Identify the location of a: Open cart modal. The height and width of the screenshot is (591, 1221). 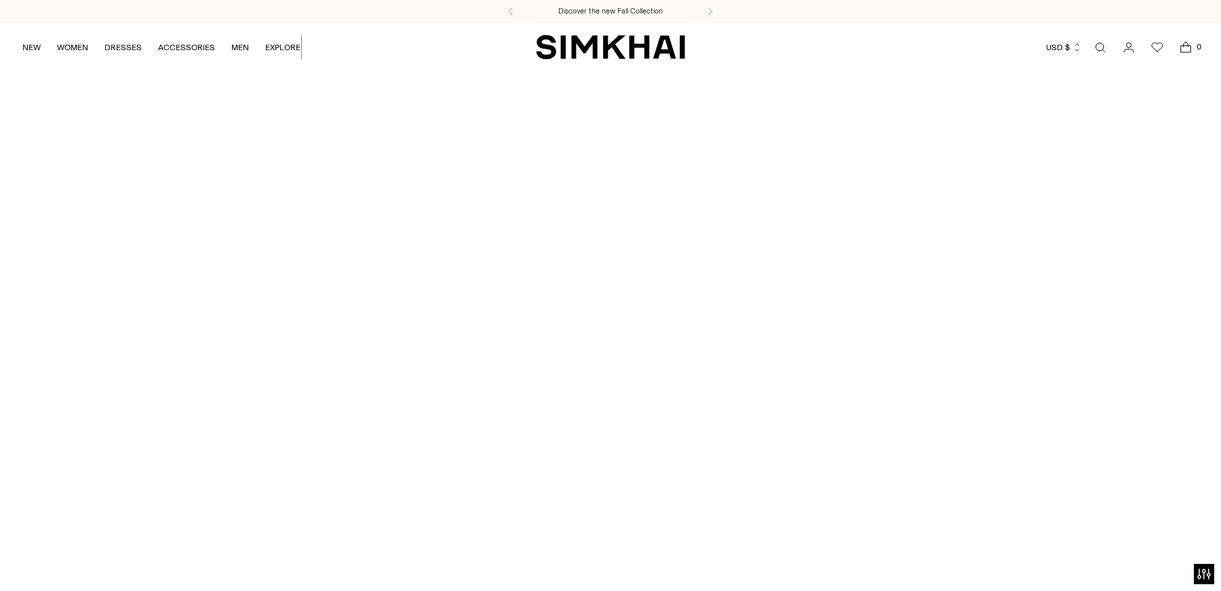
(1185, 47).